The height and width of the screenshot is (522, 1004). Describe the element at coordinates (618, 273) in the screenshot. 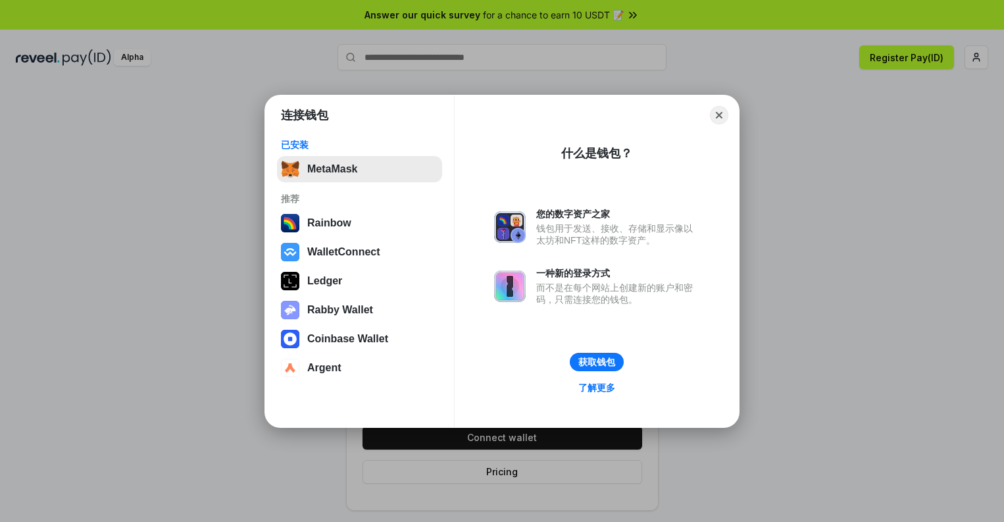

I see `div: 一种新的登录方式` at that location.